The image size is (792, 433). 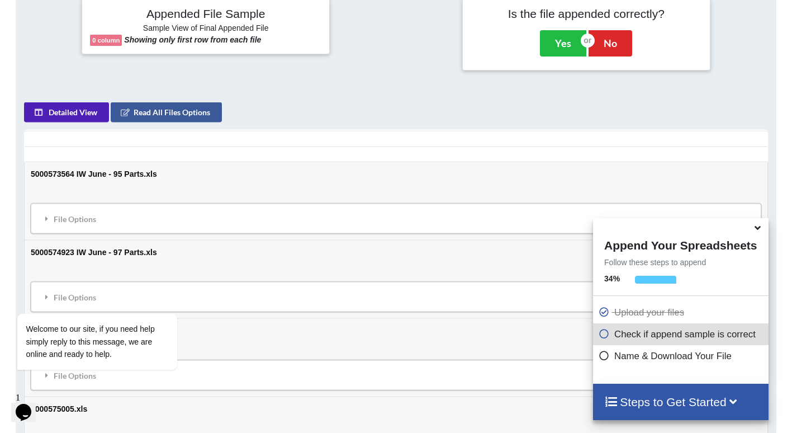 What do you see at coordinates (396, 279) in the screenshot?
I see `td: 5000574923 IW June - 97 Parts.xls` at bounding box center [396, 279].